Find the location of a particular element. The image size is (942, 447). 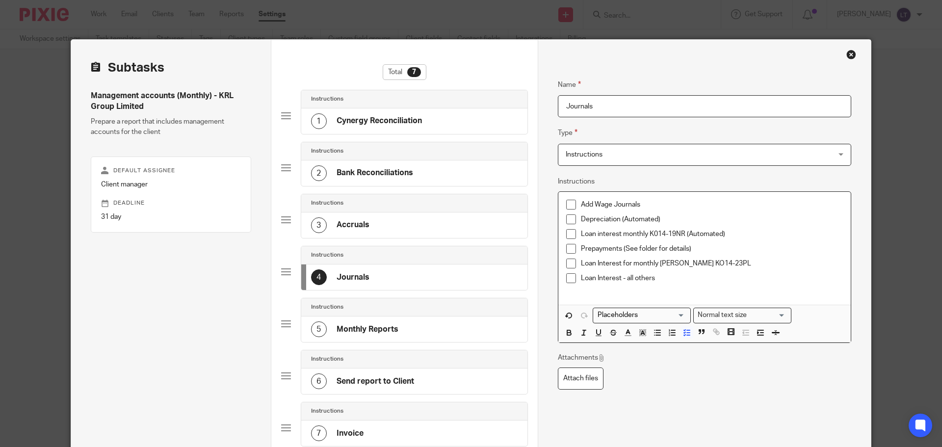

h4: Bank Reconciliations is located at coordinates (375, 173).